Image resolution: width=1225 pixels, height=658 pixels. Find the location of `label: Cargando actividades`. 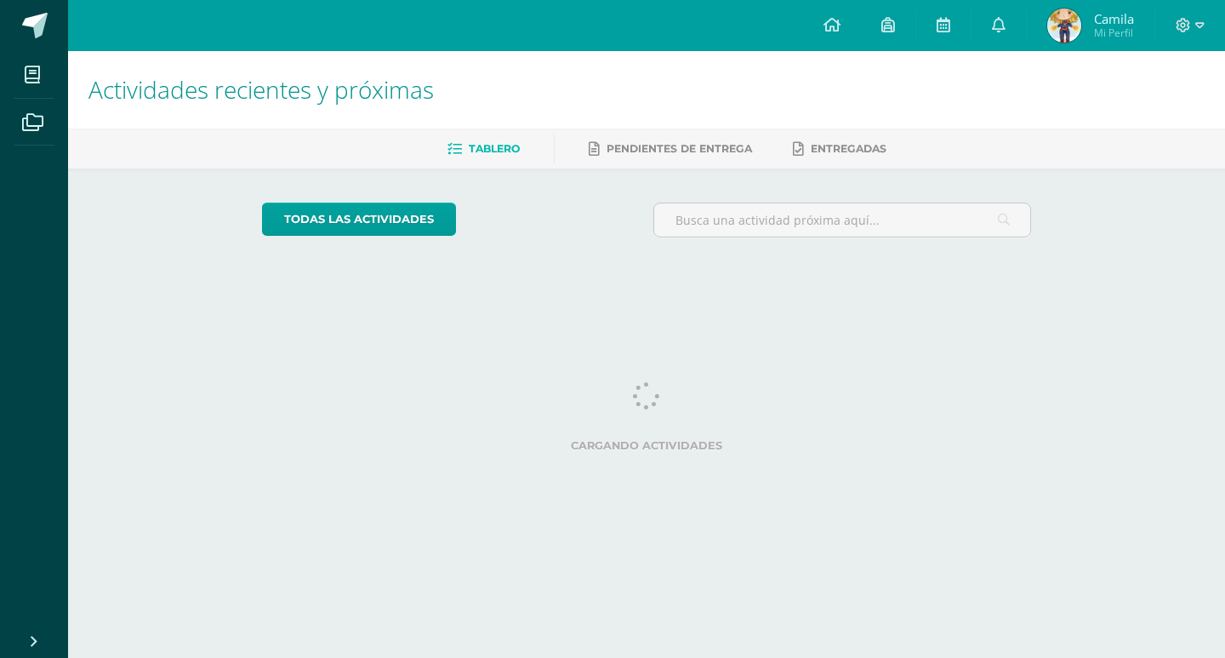

label: Cargando actividades is located at coordinates (647, 445).